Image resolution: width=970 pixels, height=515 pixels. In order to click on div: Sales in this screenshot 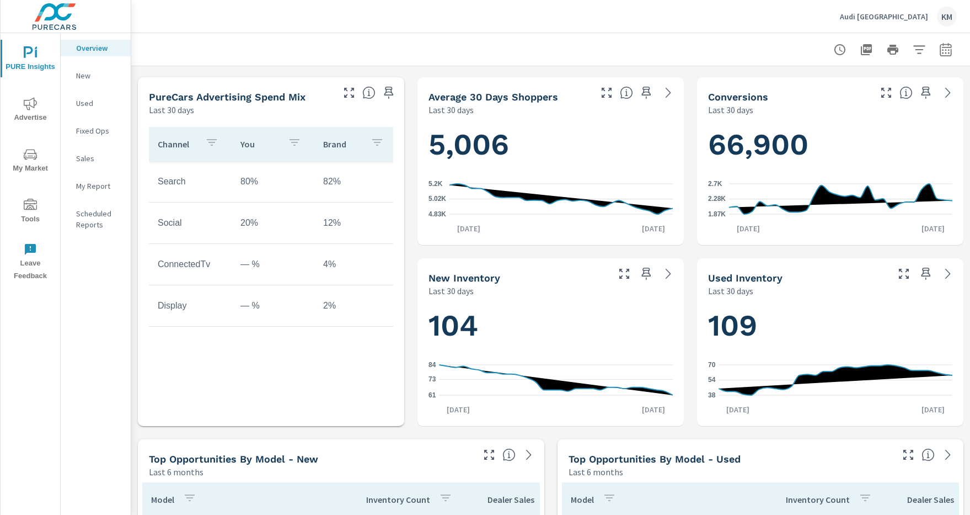, I will do `click(95, 158)`.